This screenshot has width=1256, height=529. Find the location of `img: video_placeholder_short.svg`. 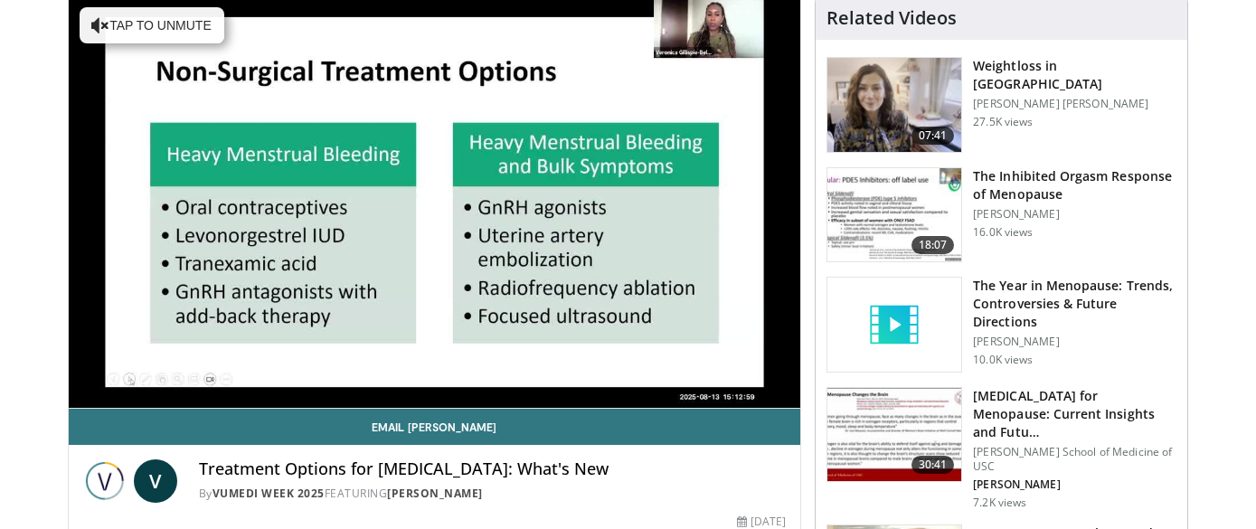

img: video_placeholder_short.svg is located at coordinates (894, 325).